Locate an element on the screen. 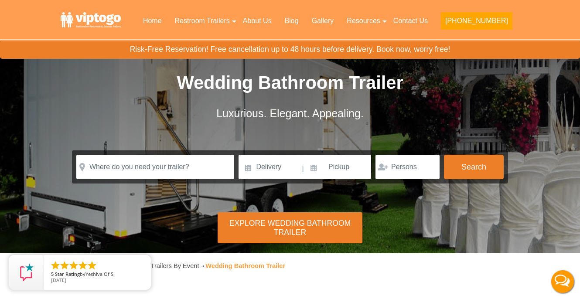  a: Blog is located at coordinates (292, 21).